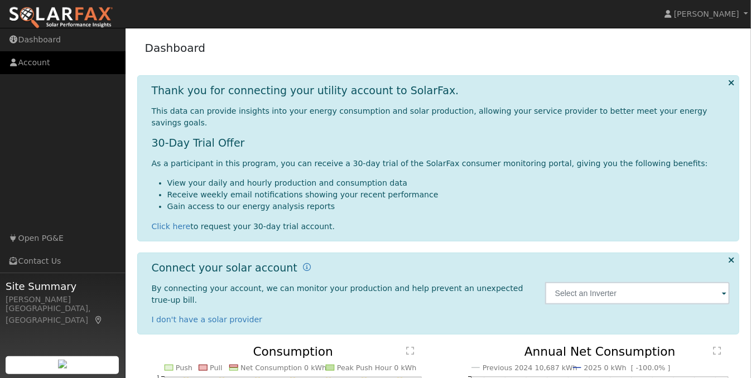 This screenshot has height=378, width=751. Describe the element at coordinates (600, 351) in the screenshot. I see `text: Annual Net Consumption` at that location.